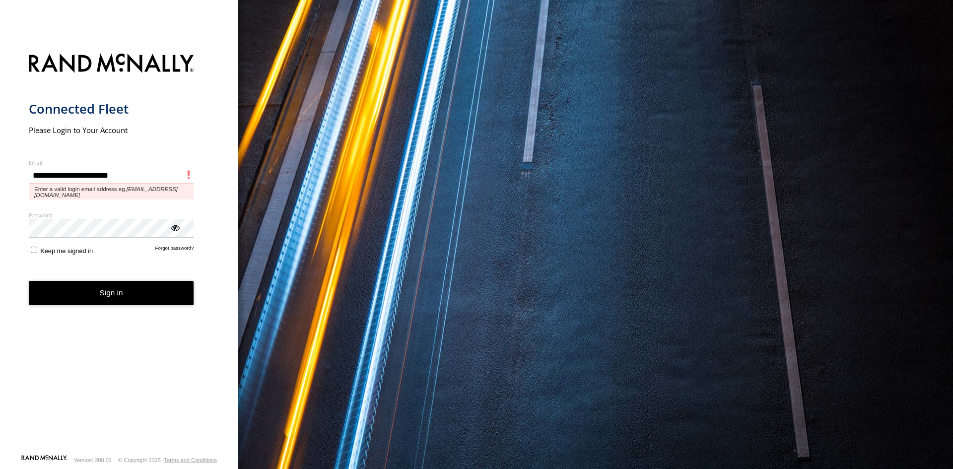 The image size is (953, 469). What do you see at coordinates (111, 64) in the screenshot?
I see `img: Rand McNally` at bounding box center [111, 64].